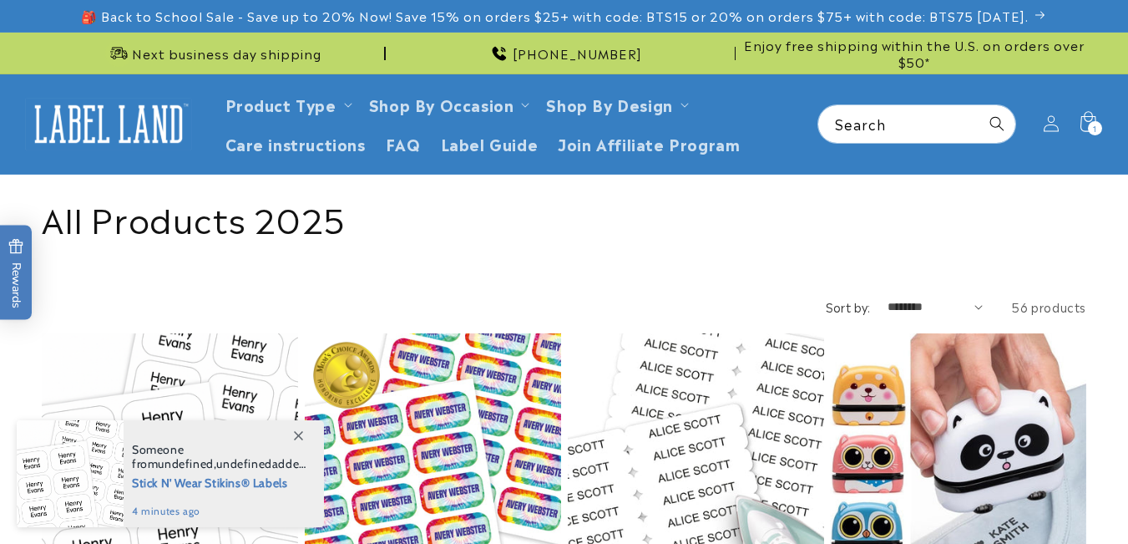  What do you see at coordinates (16, 272) in the screenshot?
I see `span: Rewards` at bounding box center [16, 272].